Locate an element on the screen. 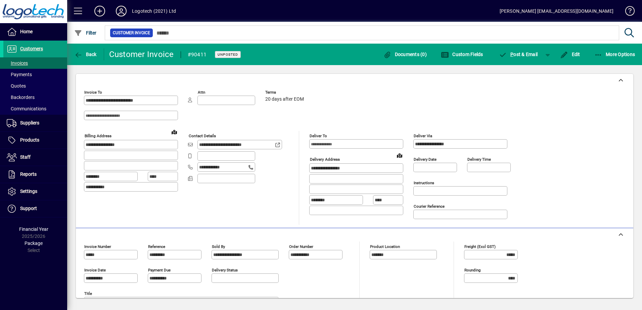 The height and width of the screenshot is (310, 642). div: Customer Invoice is located at coordinates (141, 54).